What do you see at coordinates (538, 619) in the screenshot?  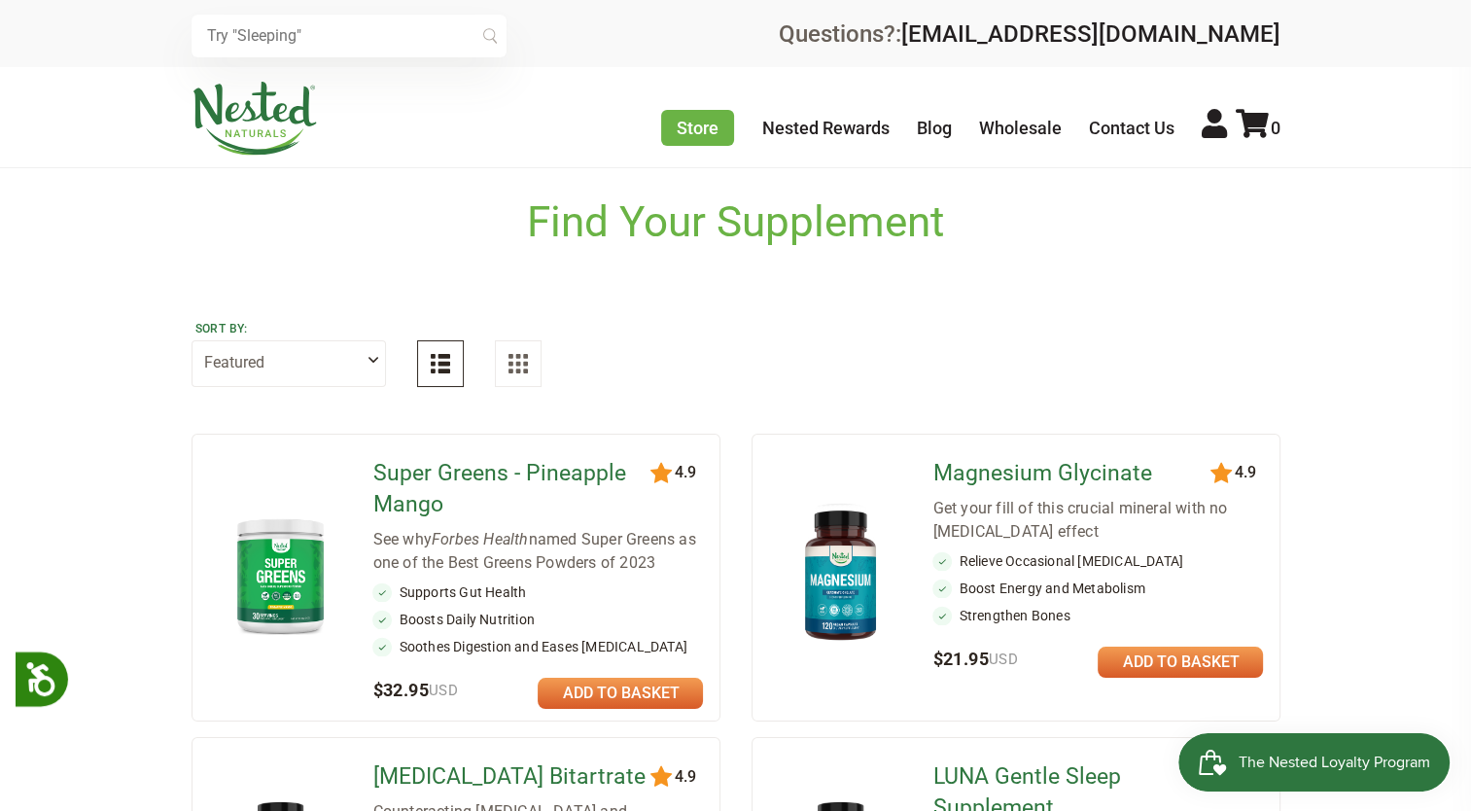 I see `li: Boosts Daily Nutrition` at bounding box center [538, 619].